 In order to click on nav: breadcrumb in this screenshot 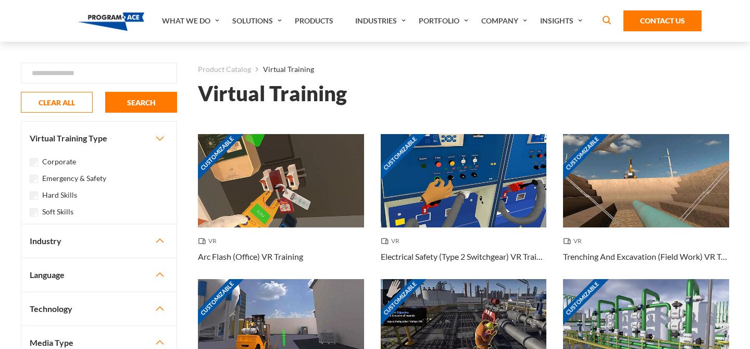, I will do `click(464, 69)`.